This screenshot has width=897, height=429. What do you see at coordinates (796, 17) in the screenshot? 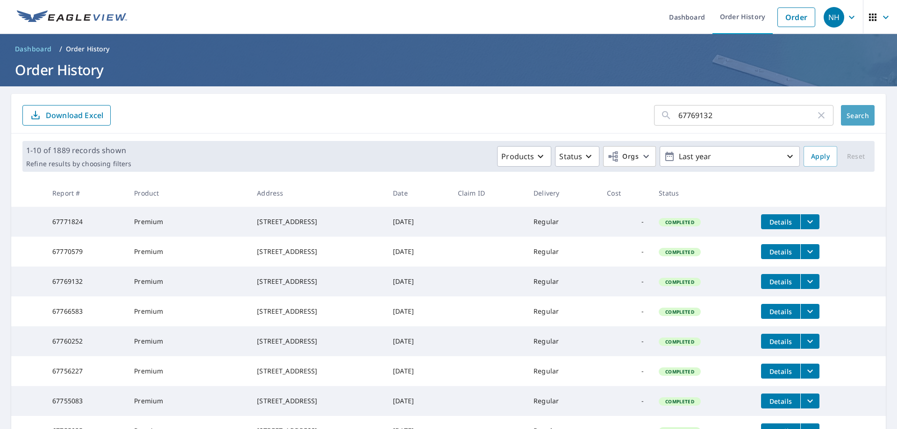
I see `a: Order` at bounding box center [796, 17].